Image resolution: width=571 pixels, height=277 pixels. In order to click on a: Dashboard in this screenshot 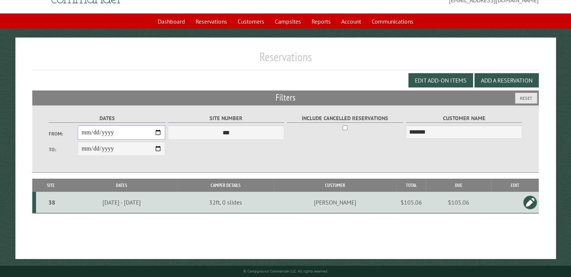, I will do `click(171, 21)`.